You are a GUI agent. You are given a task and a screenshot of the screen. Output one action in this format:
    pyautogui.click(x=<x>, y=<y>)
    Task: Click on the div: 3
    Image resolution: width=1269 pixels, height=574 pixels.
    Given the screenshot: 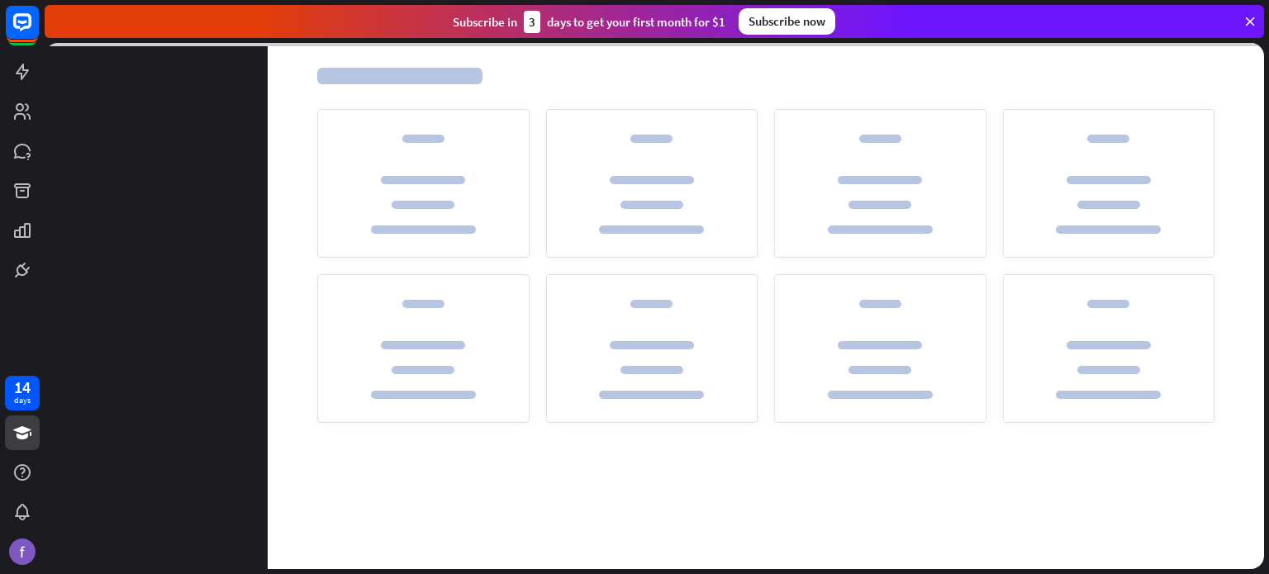 What is the action you would take?
    pyautogui.click(x=532, y=21)
    